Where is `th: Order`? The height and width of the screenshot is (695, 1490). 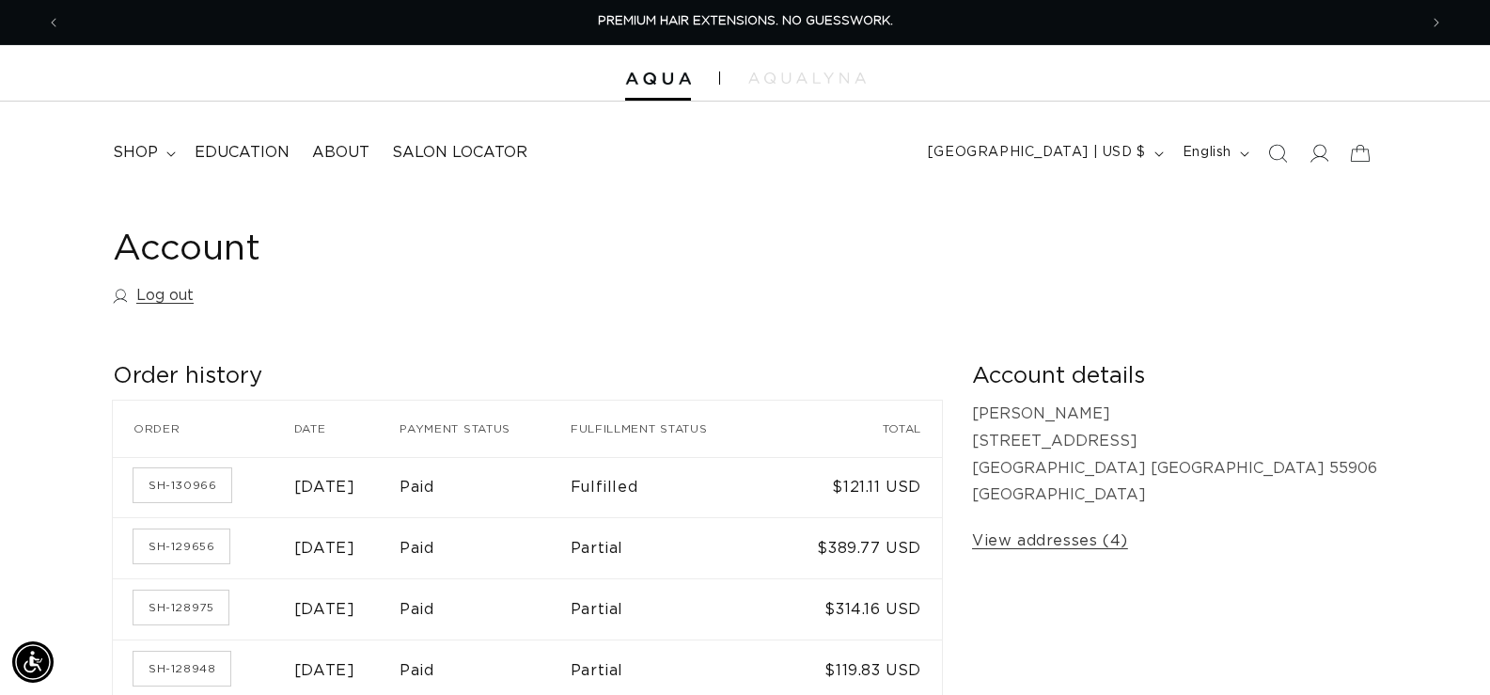 th: Order is located at coordinates (203, 429).